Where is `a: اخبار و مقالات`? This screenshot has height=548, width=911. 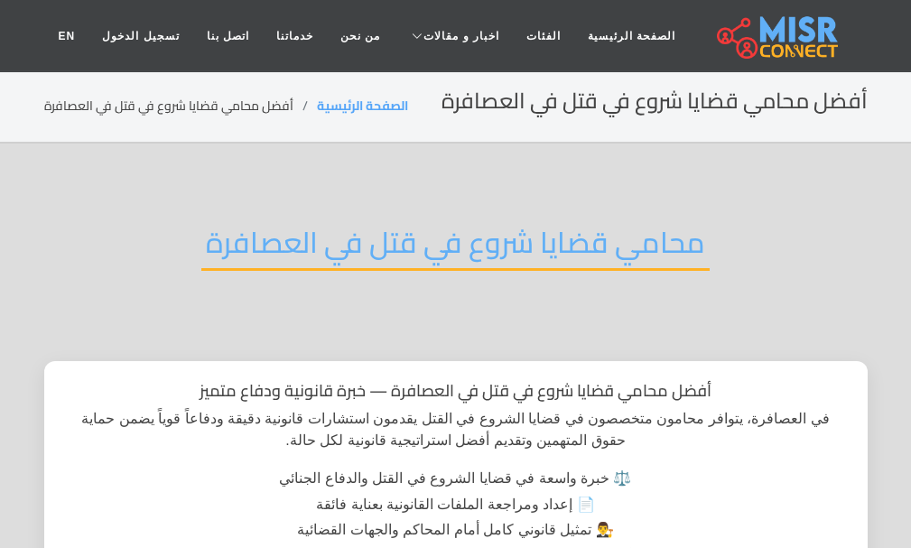
a: اخبار و مقالات is located at coordinates (453, 36).